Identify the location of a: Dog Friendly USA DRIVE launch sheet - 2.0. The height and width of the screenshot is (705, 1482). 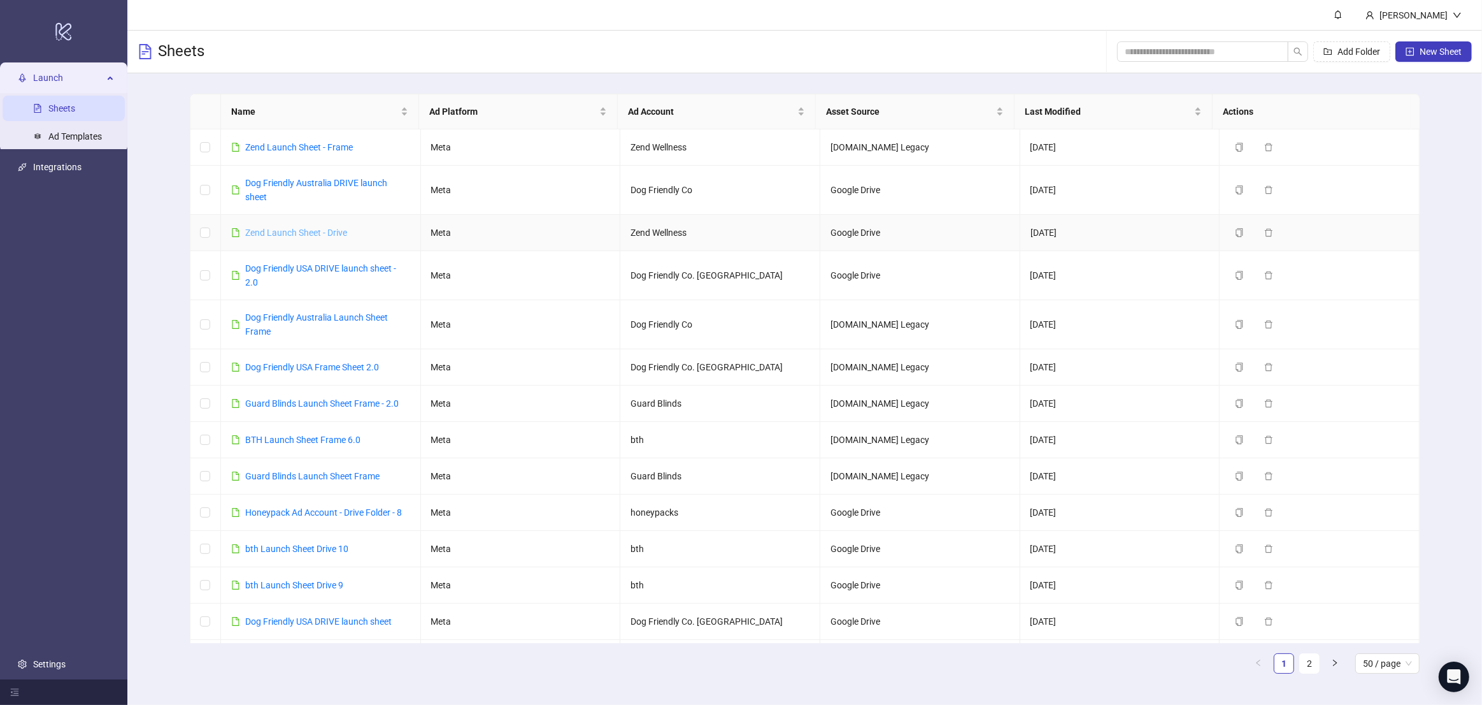
(320, 275).